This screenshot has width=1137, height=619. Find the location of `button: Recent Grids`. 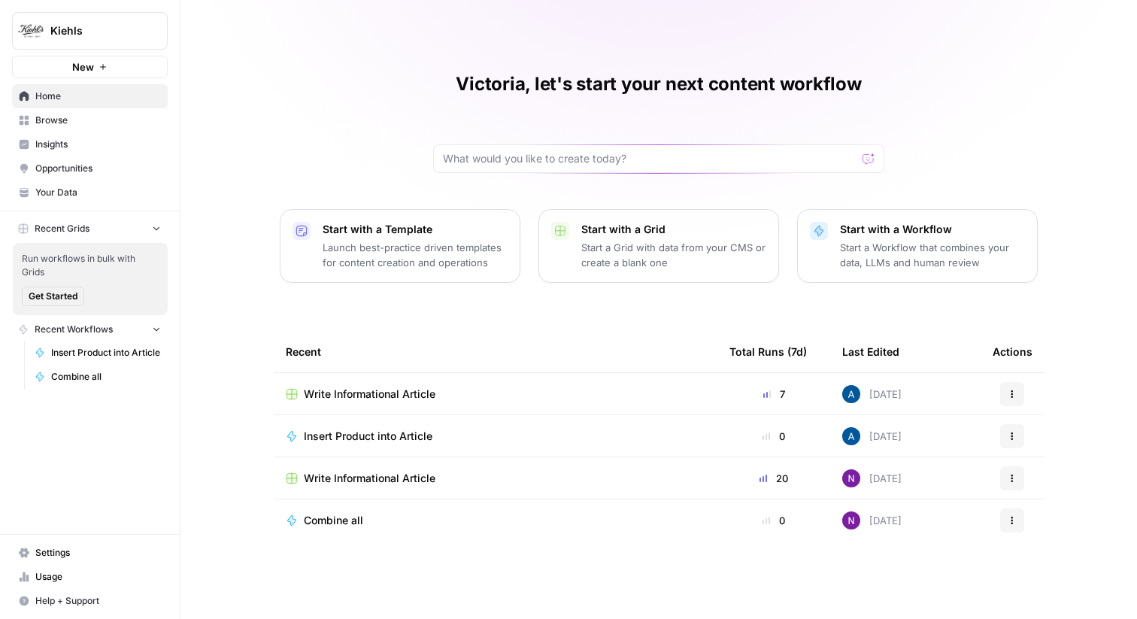

button: Recent Grids is located at coordinates (90, 229).